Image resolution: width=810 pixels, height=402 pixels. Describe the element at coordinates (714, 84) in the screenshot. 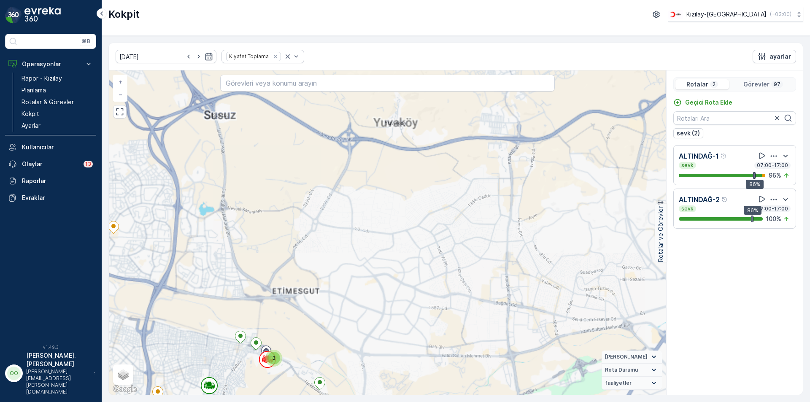

I see `p: 2` at that location.